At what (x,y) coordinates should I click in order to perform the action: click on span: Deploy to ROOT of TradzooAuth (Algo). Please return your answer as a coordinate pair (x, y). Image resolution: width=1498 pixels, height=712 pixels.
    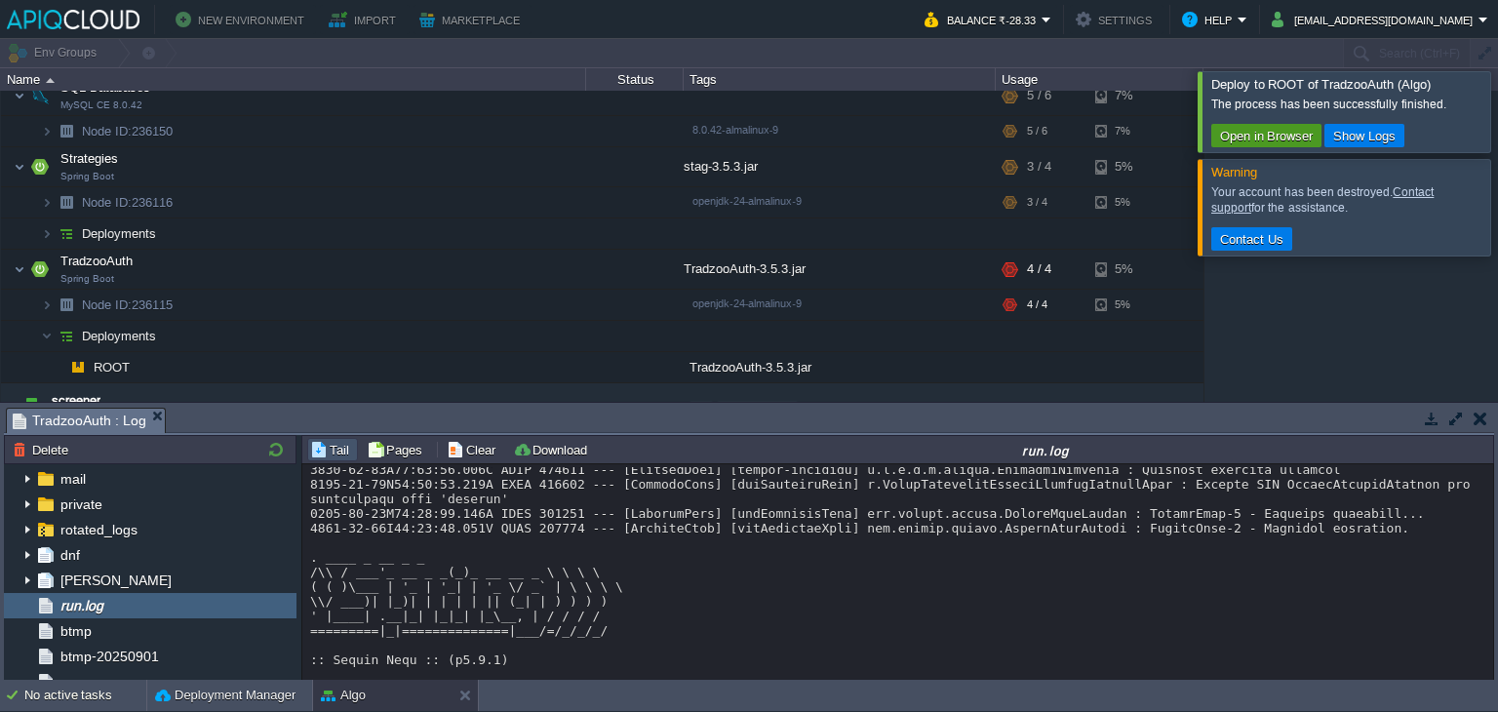
    Looking at the image, I should click on (1320, 84).